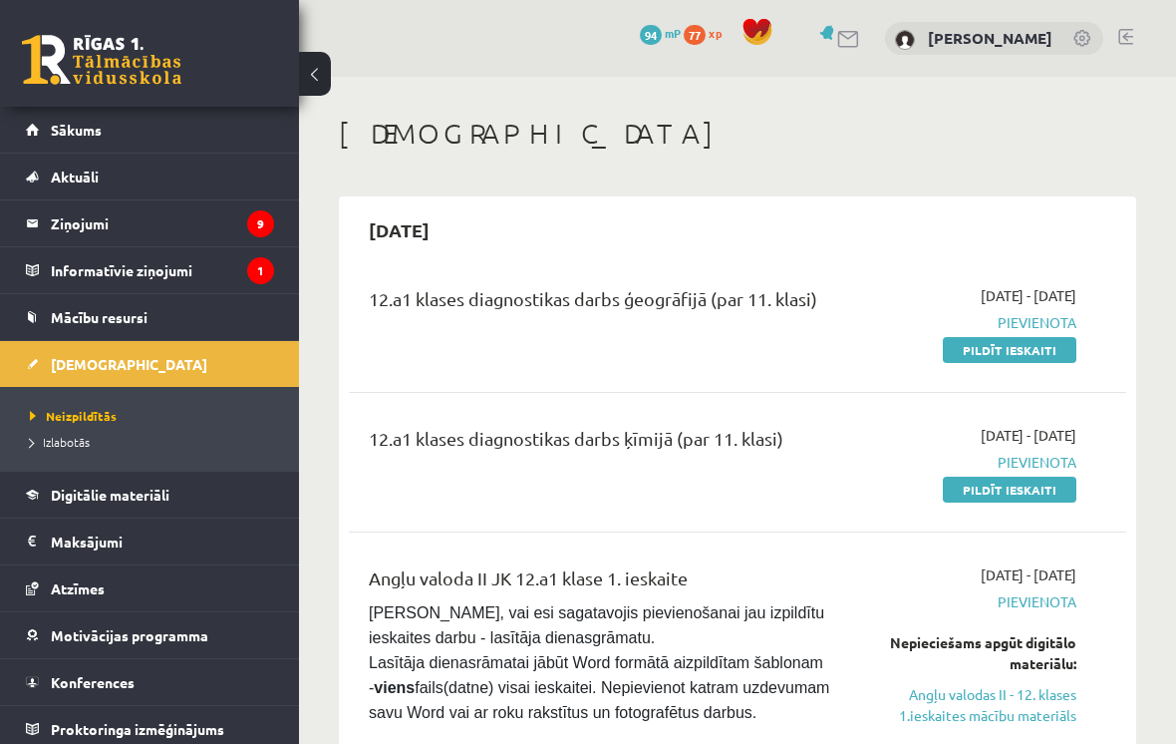 Image resolution: width=1176 pixels, height=744 pixels. Describe the element at coordinates (155, 416) in the screenshot. I see `a: Neizpildītās` at that location.